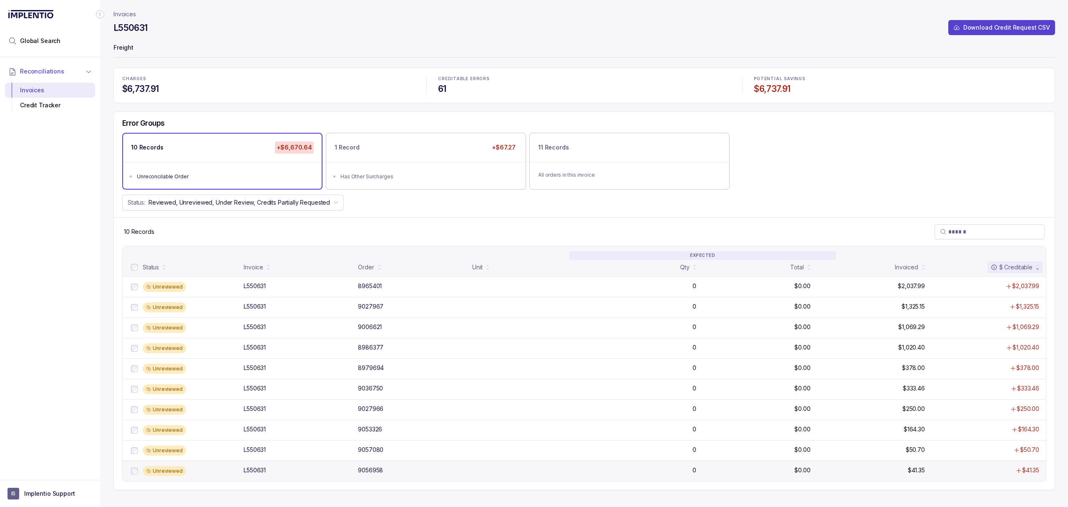  What do you see at coordinates (477, 267) in the screenshot?
I see `div: Unit` at bounding box center [477, 267].